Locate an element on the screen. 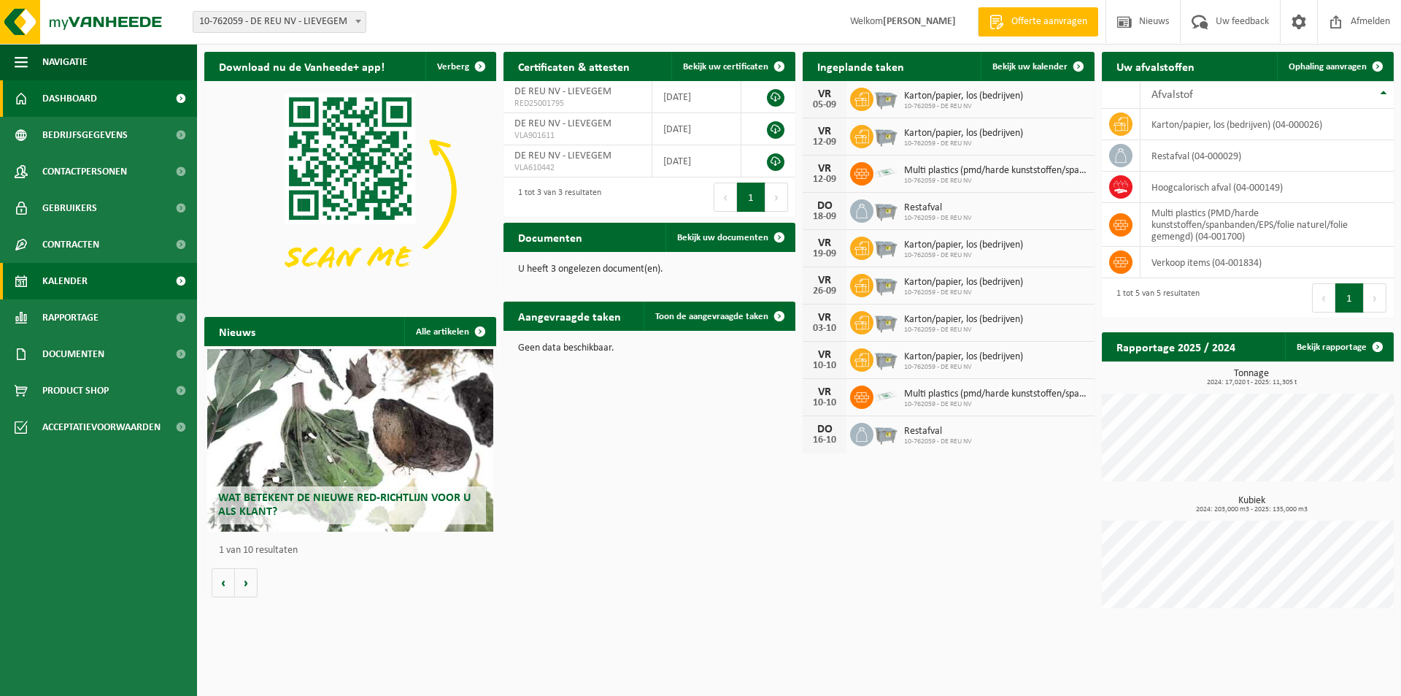 The height and width of the screenshot is (696, 1401). div: 18-09 is located at coordinates (825, 217).